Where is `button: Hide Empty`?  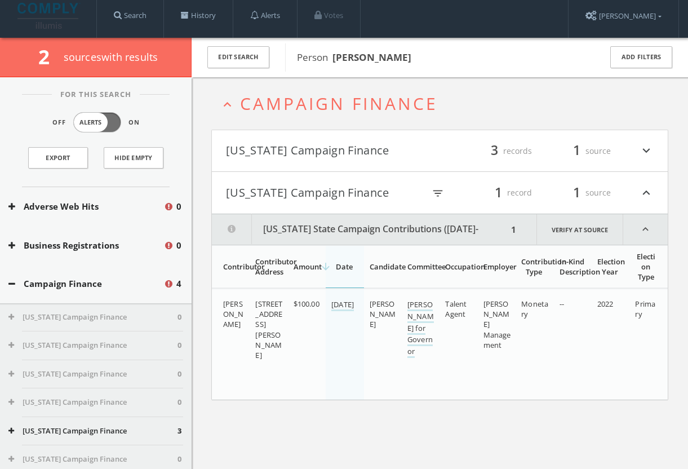 button: Hide Empty is located at coordinates (134, 158).